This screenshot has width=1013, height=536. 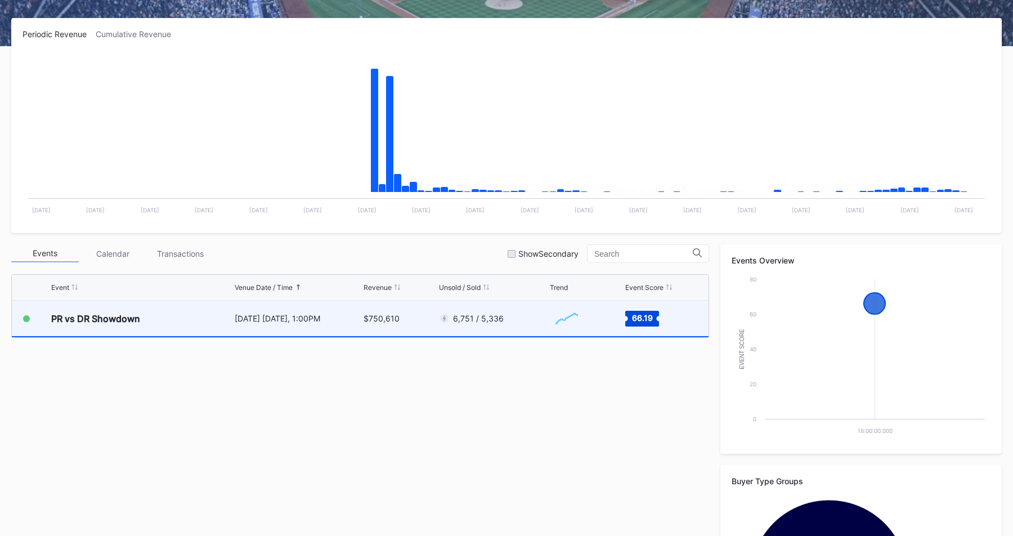 I want to click on text: 40, so click(x=753, y=349).